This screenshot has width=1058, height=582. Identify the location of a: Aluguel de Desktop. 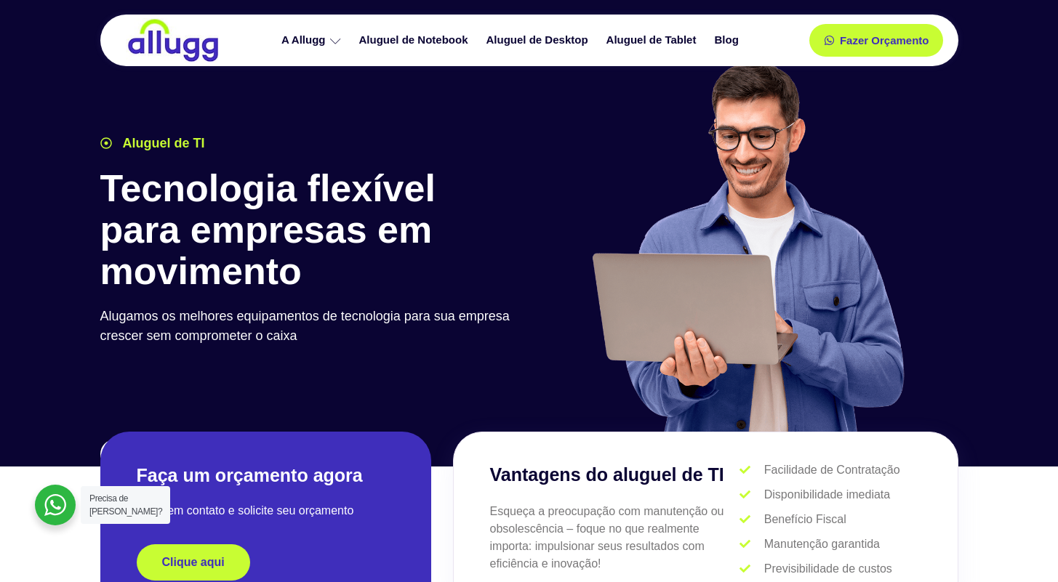
(539, 40).